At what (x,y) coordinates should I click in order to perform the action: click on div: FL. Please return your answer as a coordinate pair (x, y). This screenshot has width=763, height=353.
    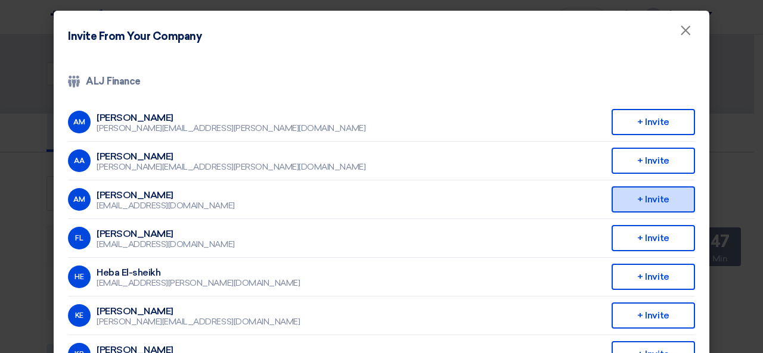
    Looking at the image, I should click on (79, 238).